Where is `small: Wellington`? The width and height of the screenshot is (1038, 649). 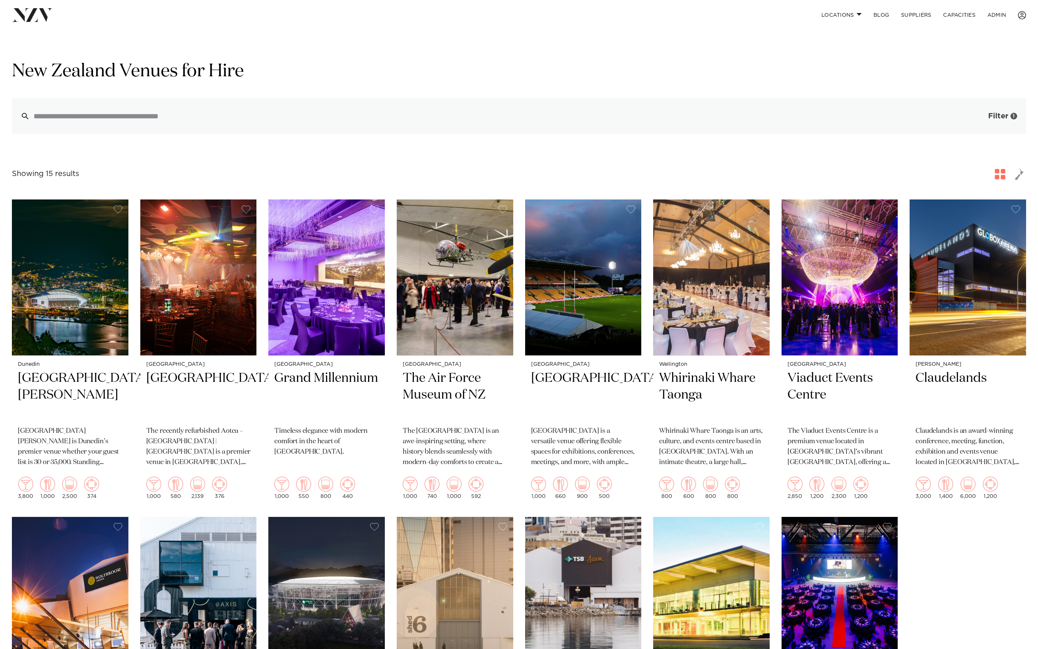
small: Wellington is located at coordinates (711, 364).